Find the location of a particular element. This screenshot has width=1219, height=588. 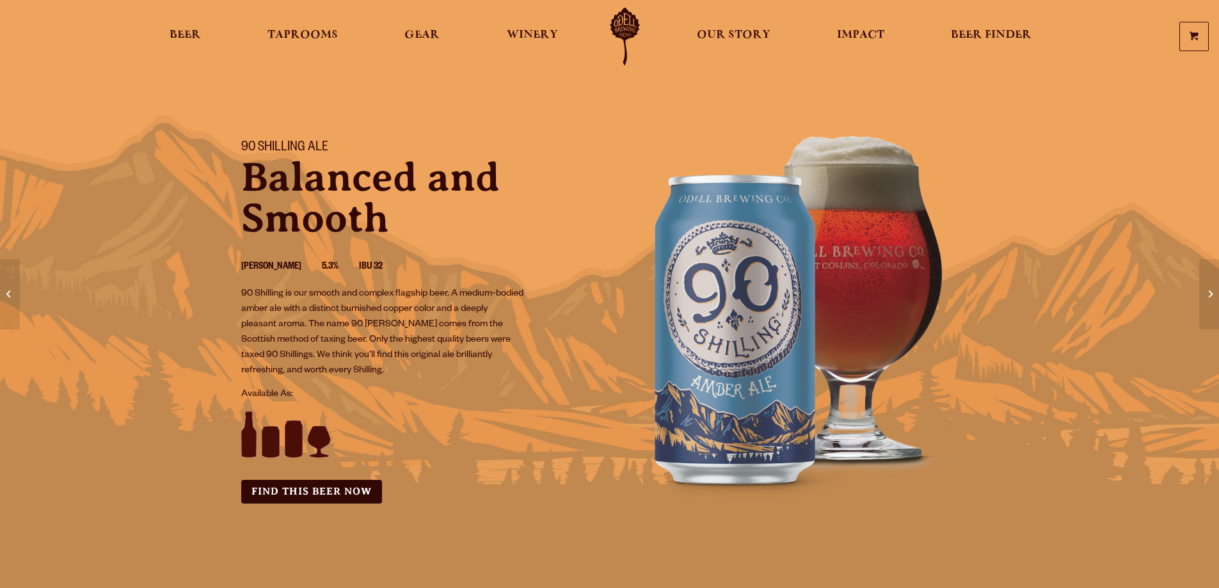

a: Gear is located at coordinates (422, 36).